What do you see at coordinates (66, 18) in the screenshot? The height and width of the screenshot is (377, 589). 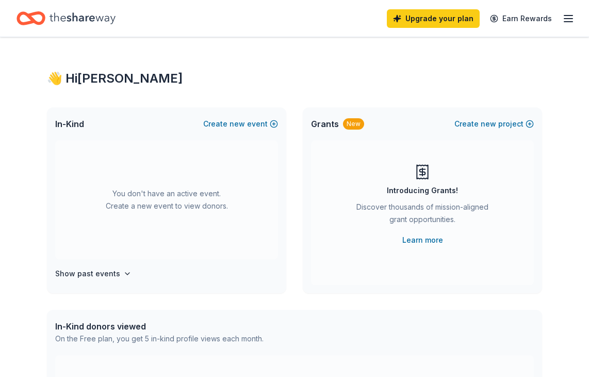 I see `a: Home` at bounding box center [66, 18].